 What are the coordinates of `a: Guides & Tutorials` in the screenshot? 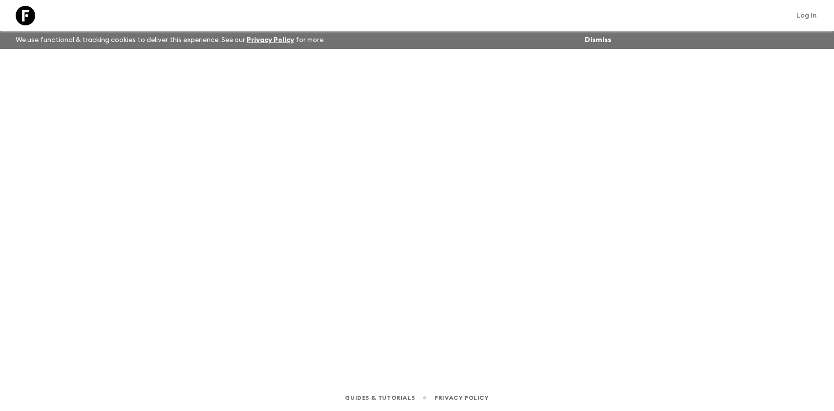 It's located at (380, 398).